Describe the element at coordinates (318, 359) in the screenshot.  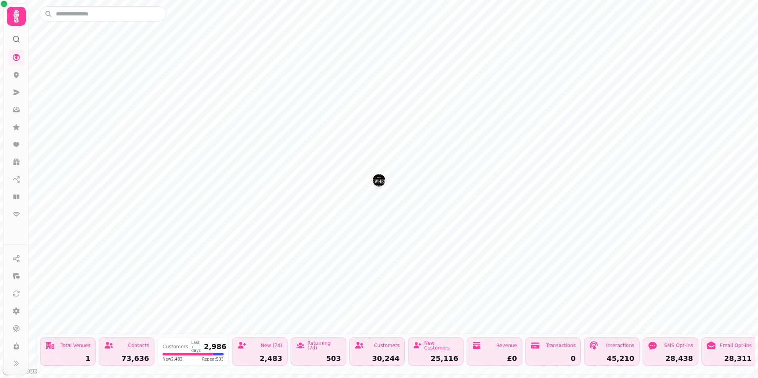
I see `div: 503` at that location.